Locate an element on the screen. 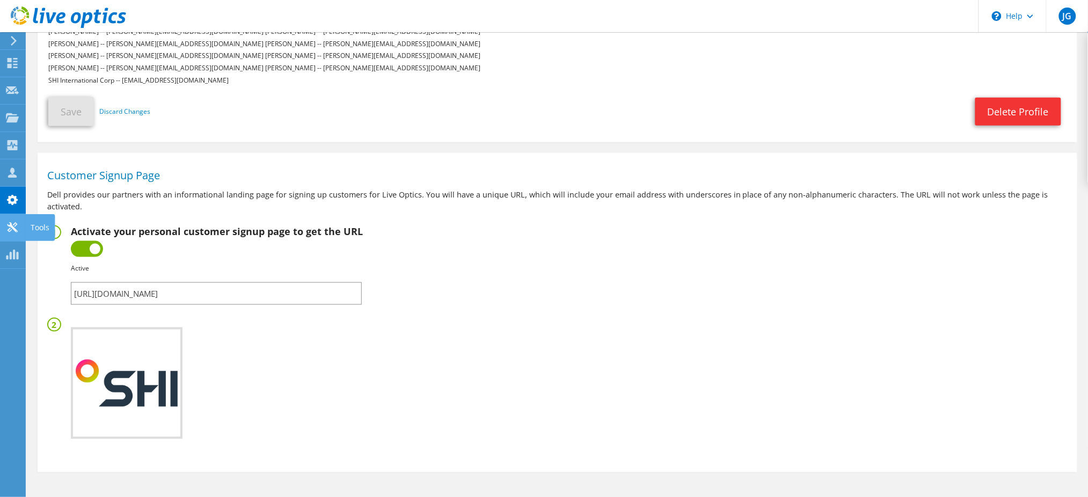 The width and height of the screenshot is (1088, 497). img: A79hgTn495isAAAAAElFTkSuQmCC is located at coordinates (127, 383).